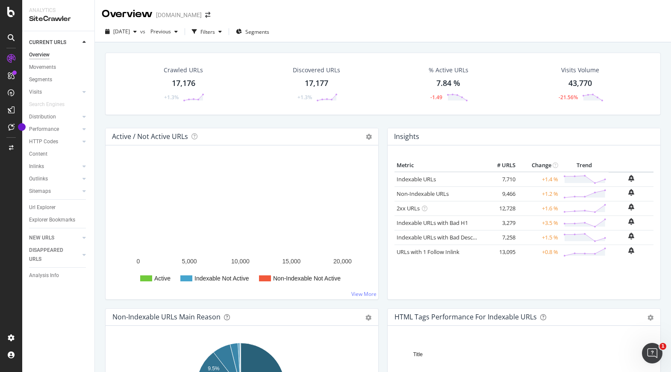 The image size is (671, 372). Describe the element at coordinates (38, 154) in the screenshot. I see `div: Content` at that location.